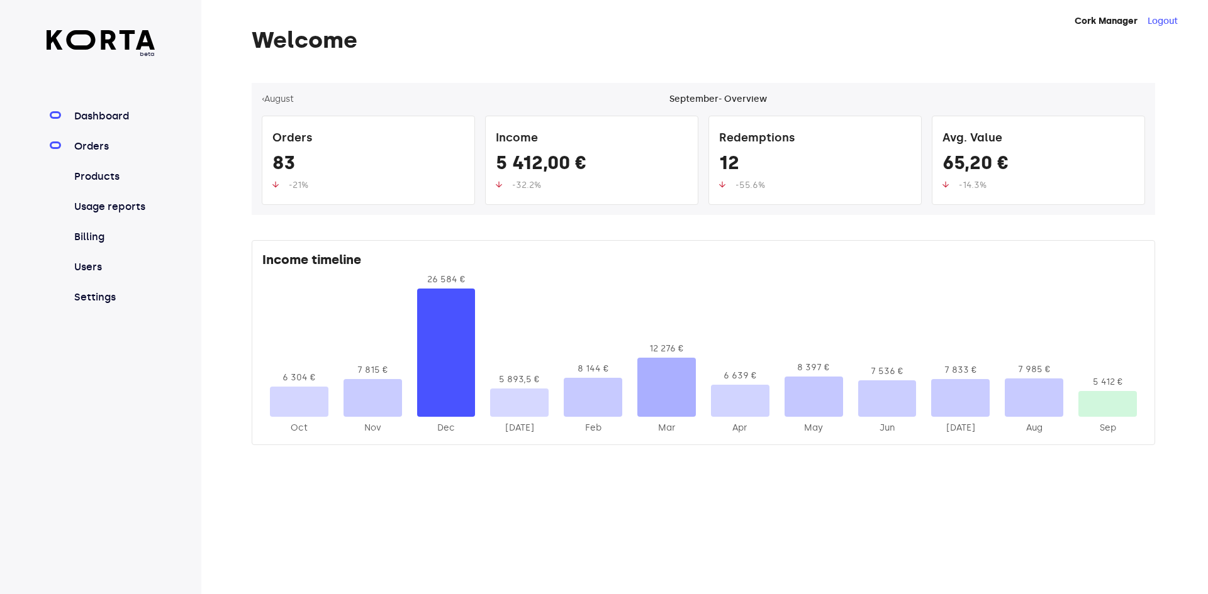  What do you see at coordinates (113, 267) in the screenshot?
I see `a: Users` at bounding box center [113, 267].